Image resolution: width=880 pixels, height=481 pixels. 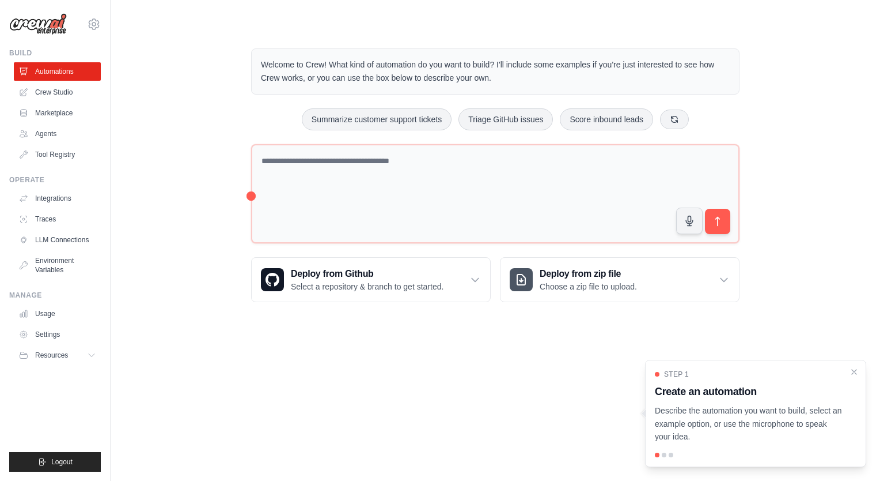 What do you see at coordinates (57, 313) in the screenshot?
I see `a: Usage` at bounding box center [57, 313].